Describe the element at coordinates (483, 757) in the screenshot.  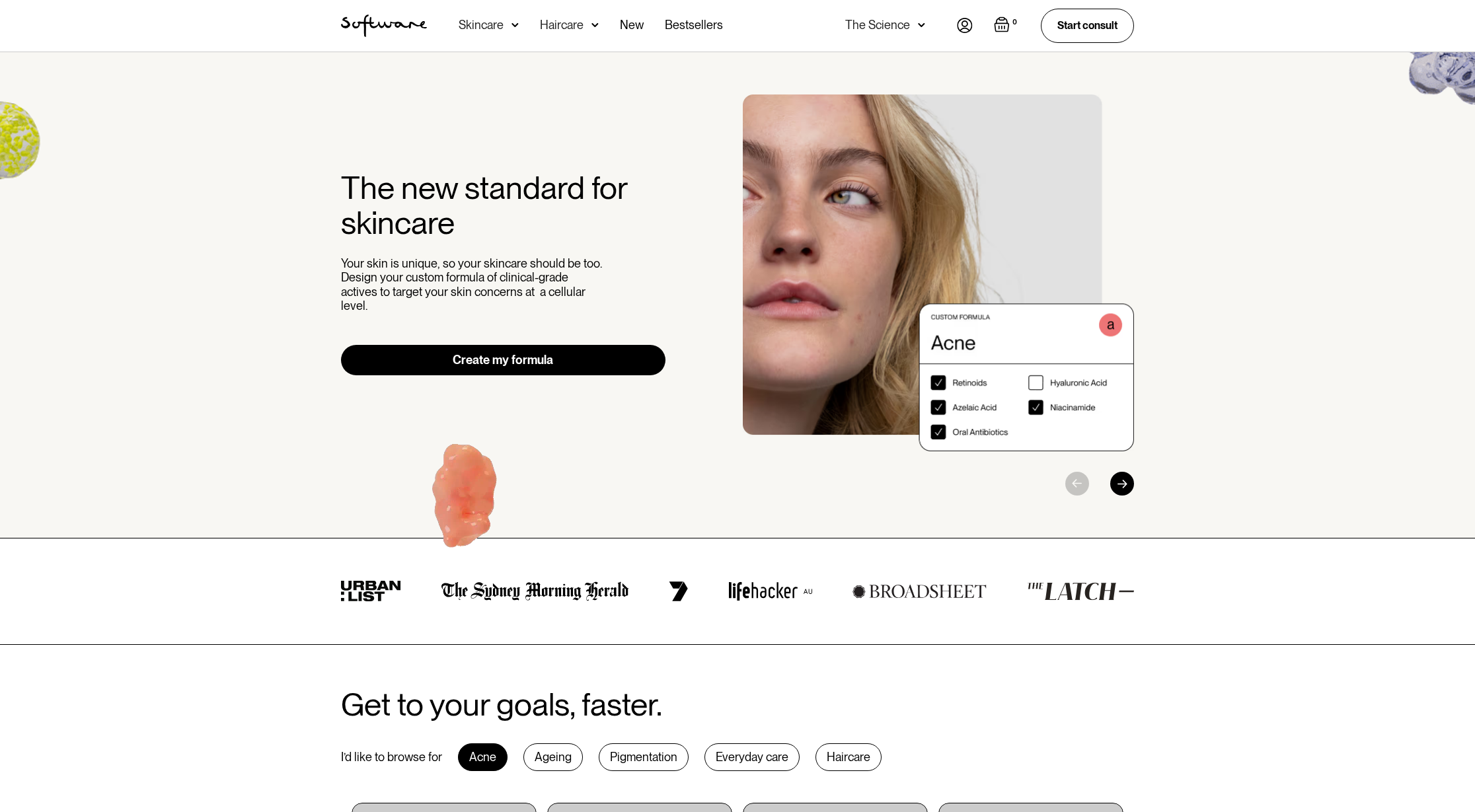
I see `div: Acne` at that location.